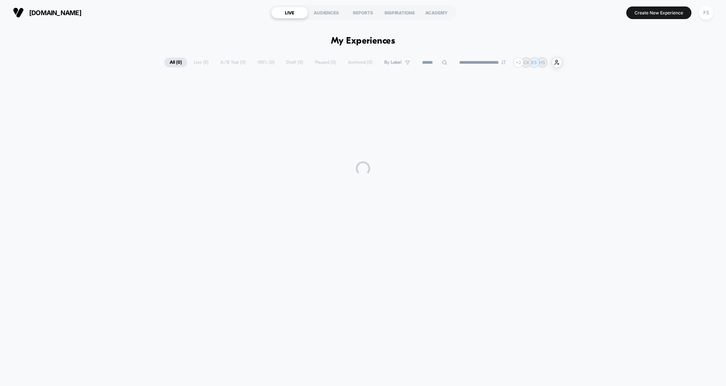  I want to click on img: end, so click(504, 62).